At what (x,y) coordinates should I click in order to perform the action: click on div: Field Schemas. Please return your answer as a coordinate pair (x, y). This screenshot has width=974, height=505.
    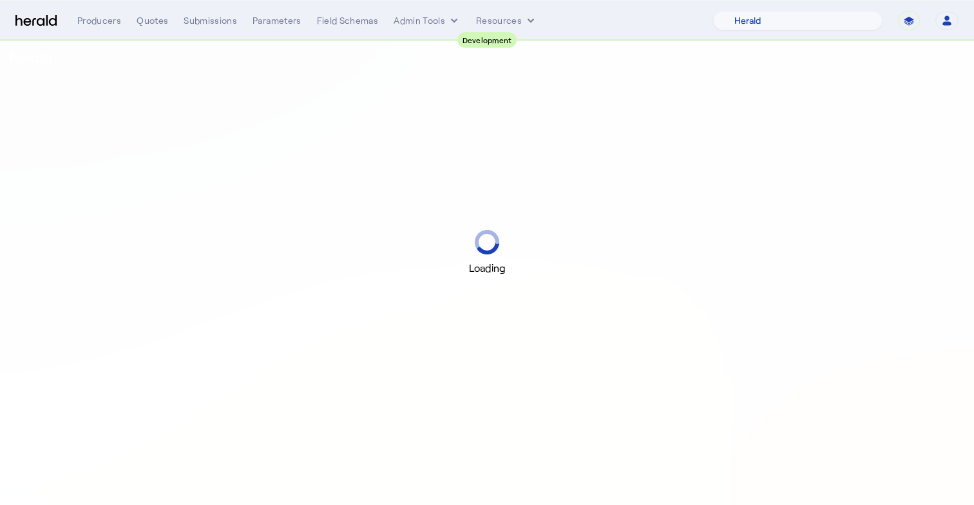
    Looking at the image, I should click on (348, 21).